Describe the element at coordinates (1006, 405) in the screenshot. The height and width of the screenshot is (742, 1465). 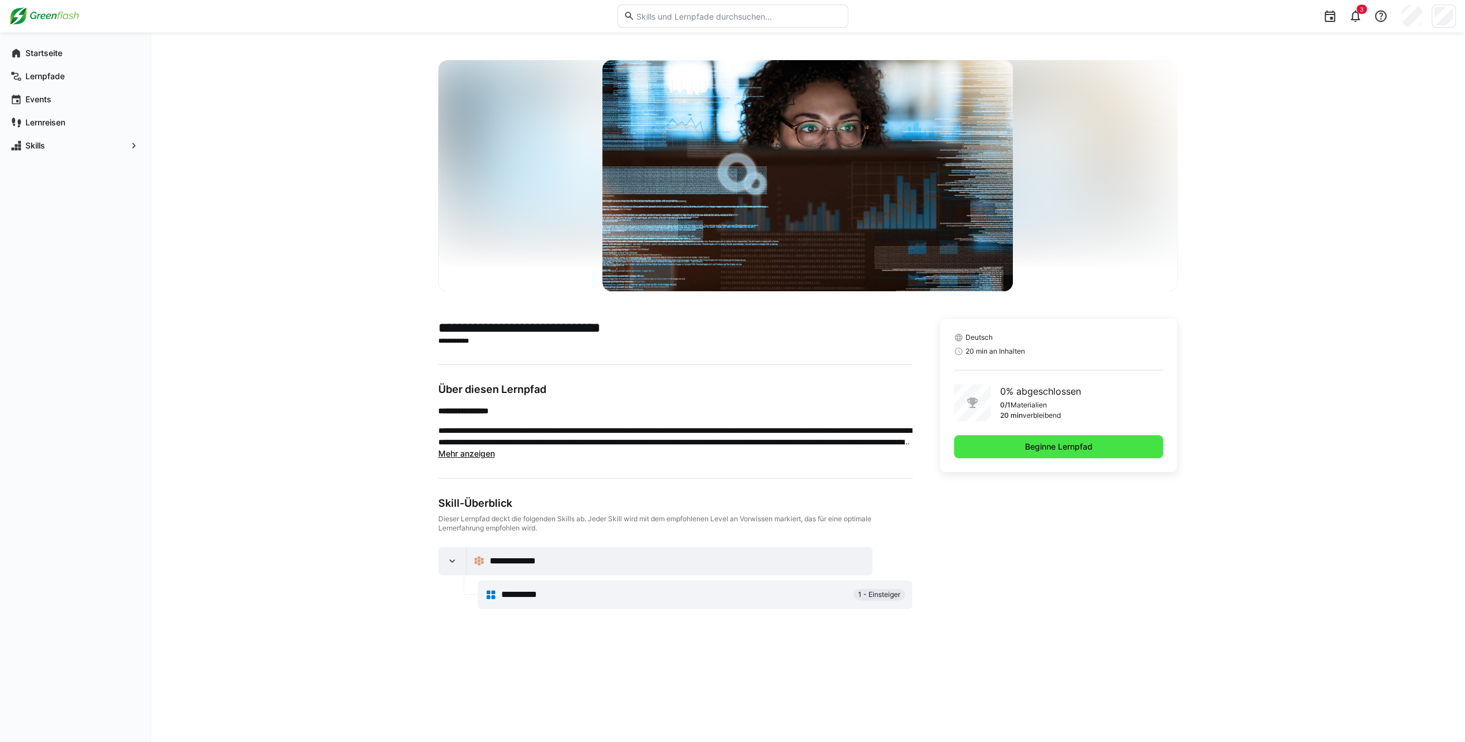
I see `p: 0/1` at that location.